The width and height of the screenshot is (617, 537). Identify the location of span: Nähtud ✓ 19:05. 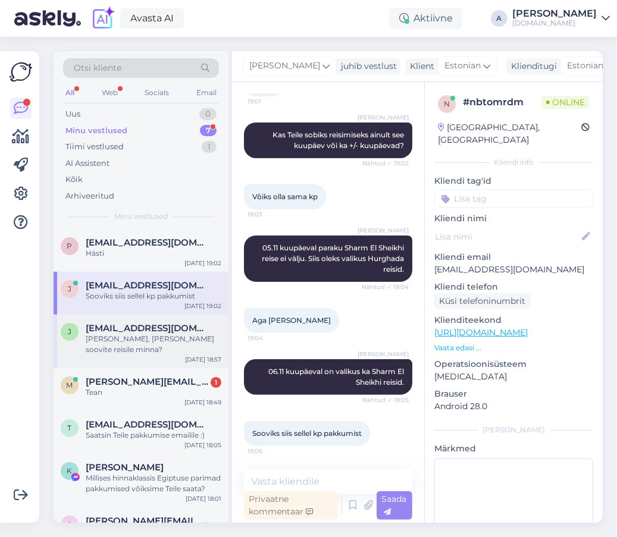
(386, 400).